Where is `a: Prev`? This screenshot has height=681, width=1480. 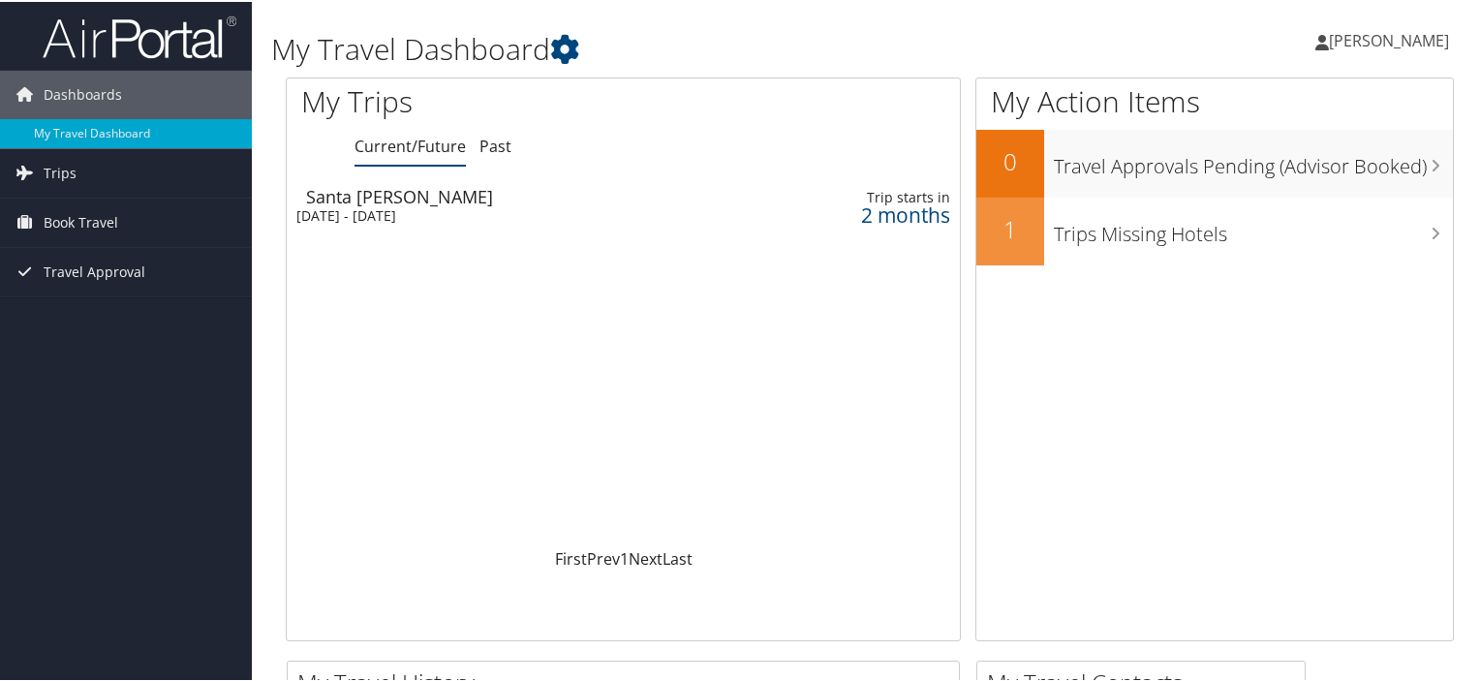 a: Prev is located at coordinates (604, 557).